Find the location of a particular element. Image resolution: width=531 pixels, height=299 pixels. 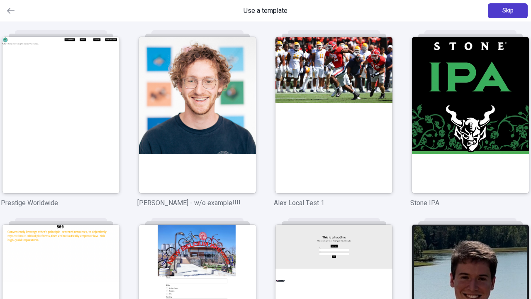

p: Prestige Worldwide is located at coordinates (61, 203).